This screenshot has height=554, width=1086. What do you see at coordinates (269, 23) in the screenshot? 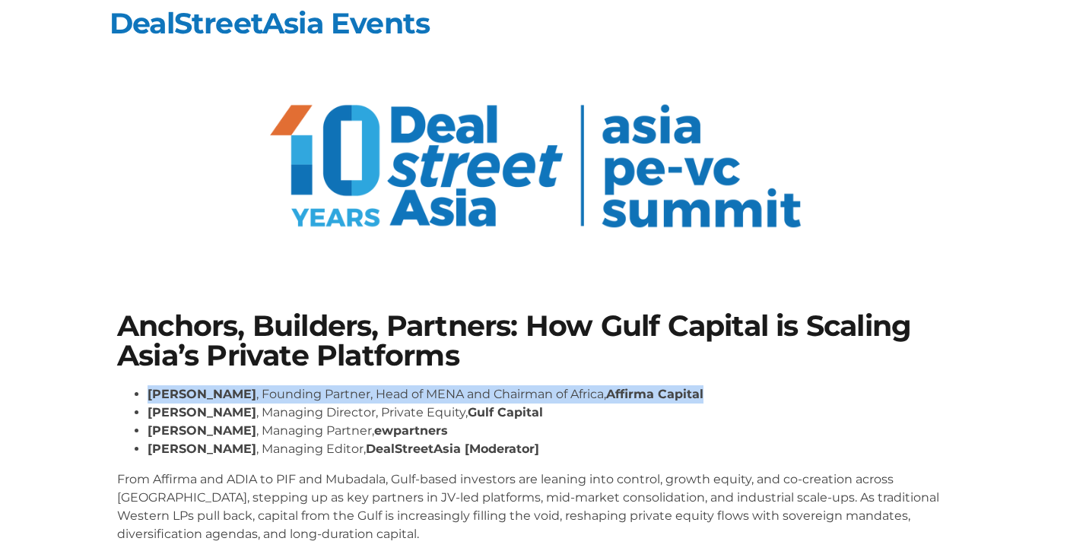
I see `a: DealStreetAsia Events` at bounding box center [269, 23].